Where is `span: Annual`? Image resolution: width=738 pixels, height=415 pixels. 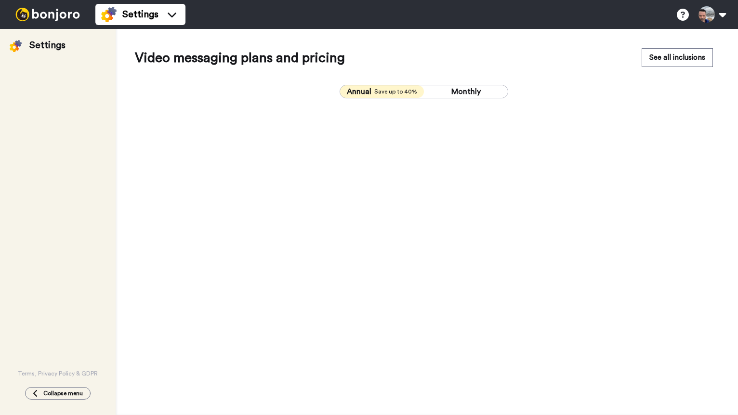 span: Annual is located at coordinates (359, 92).